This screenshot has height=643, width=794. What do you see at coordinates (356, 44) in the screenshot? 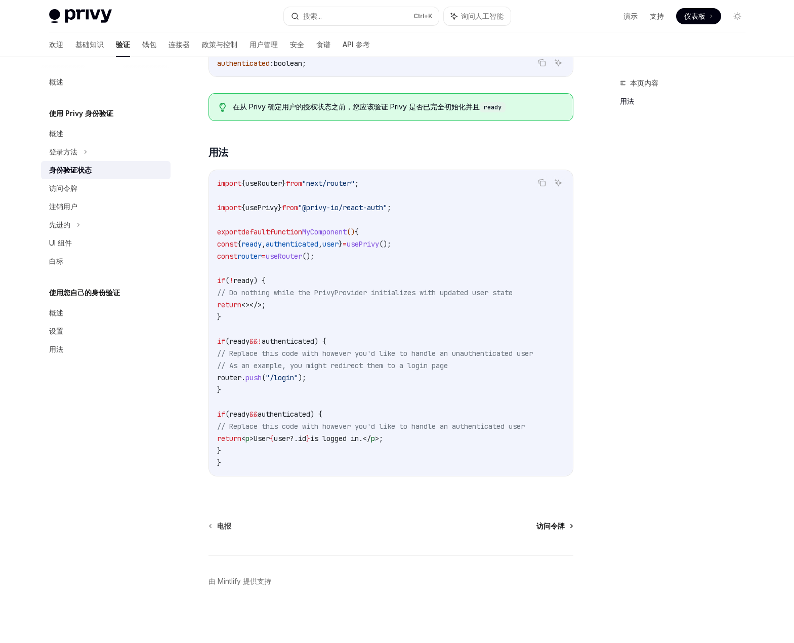
I see `font: API 参考` at bounding box center [356, 44].